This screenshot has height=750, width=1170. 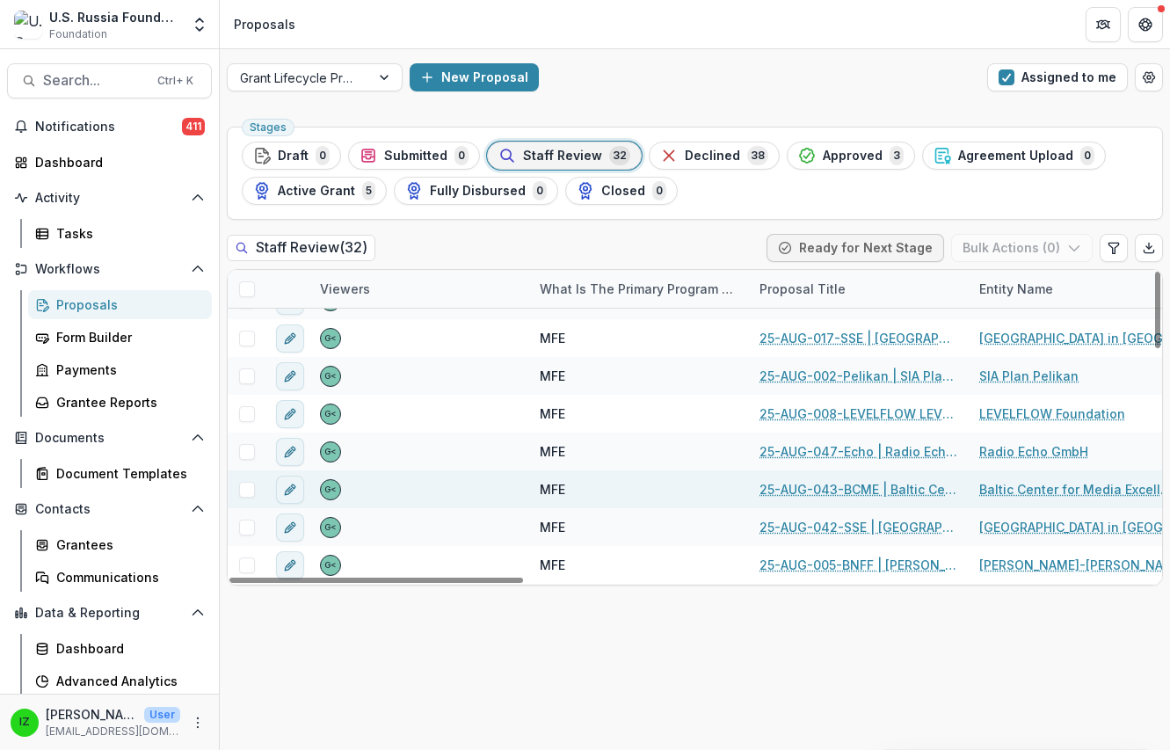 I want to click on button: Declined38, so click(x=714, y=156).